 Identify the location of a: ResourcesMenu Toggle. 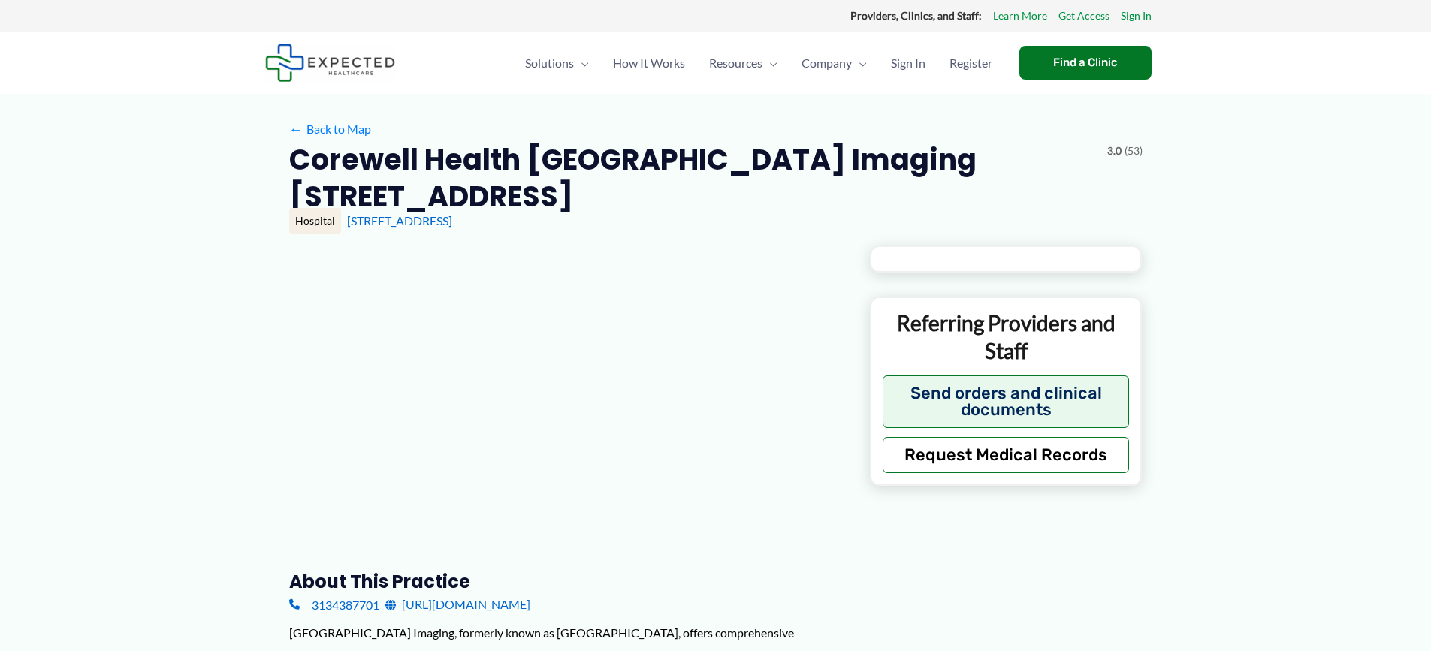
(743, 63).